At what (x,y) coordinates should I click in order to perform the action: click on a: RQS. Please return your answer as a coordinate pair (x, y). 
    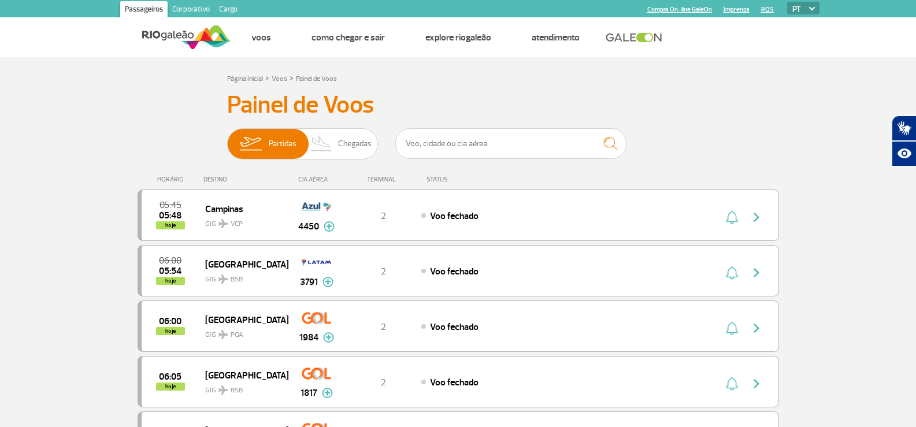
    Looking at the image, I should click on (768, 9).